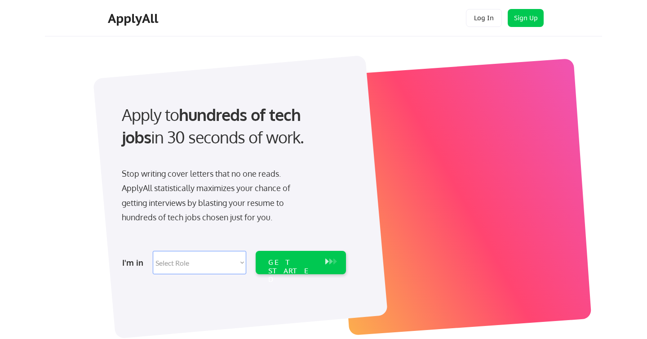 Image resolution: width=647 pixels, height=339 pixels. Describe the element at coordinates (214, 195) in the screenshot. I see `div: Stop writing cover letters that no one reads. ApplyAll statistically maximizes your chance of get...` at that location.